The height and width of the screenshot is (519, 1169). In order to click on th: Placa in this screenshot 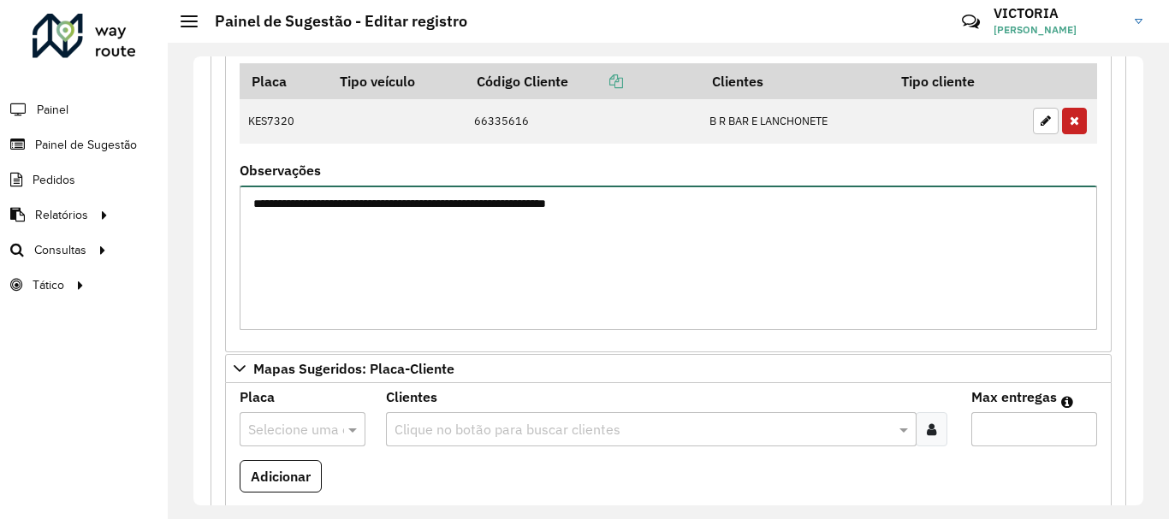, I will do `click(283, 81)`.